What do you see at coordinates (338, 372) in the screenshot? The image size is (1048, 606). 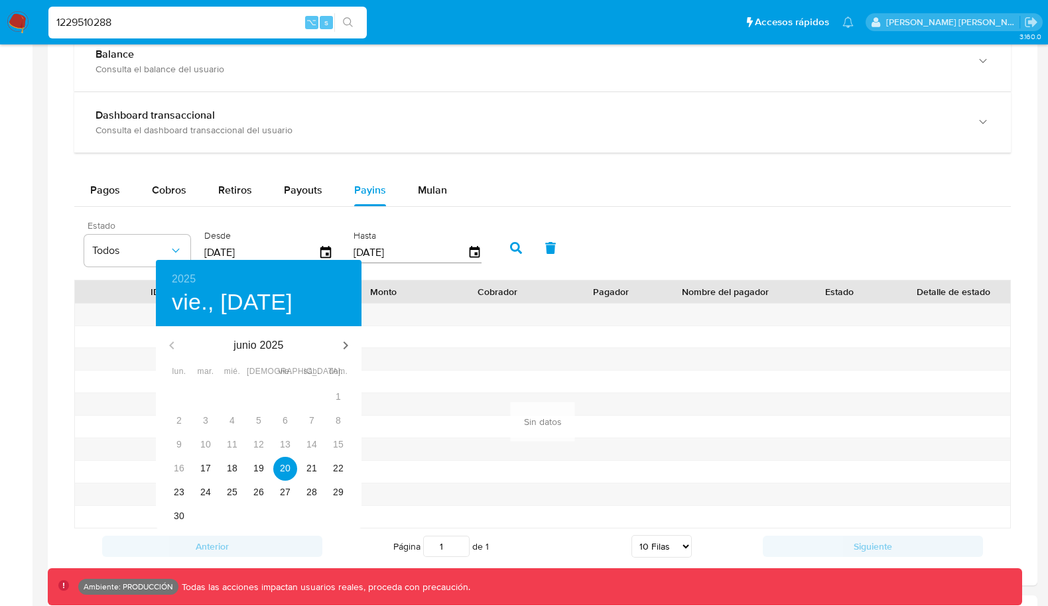 I see `span: dom.` at bounding box center [338, 372].